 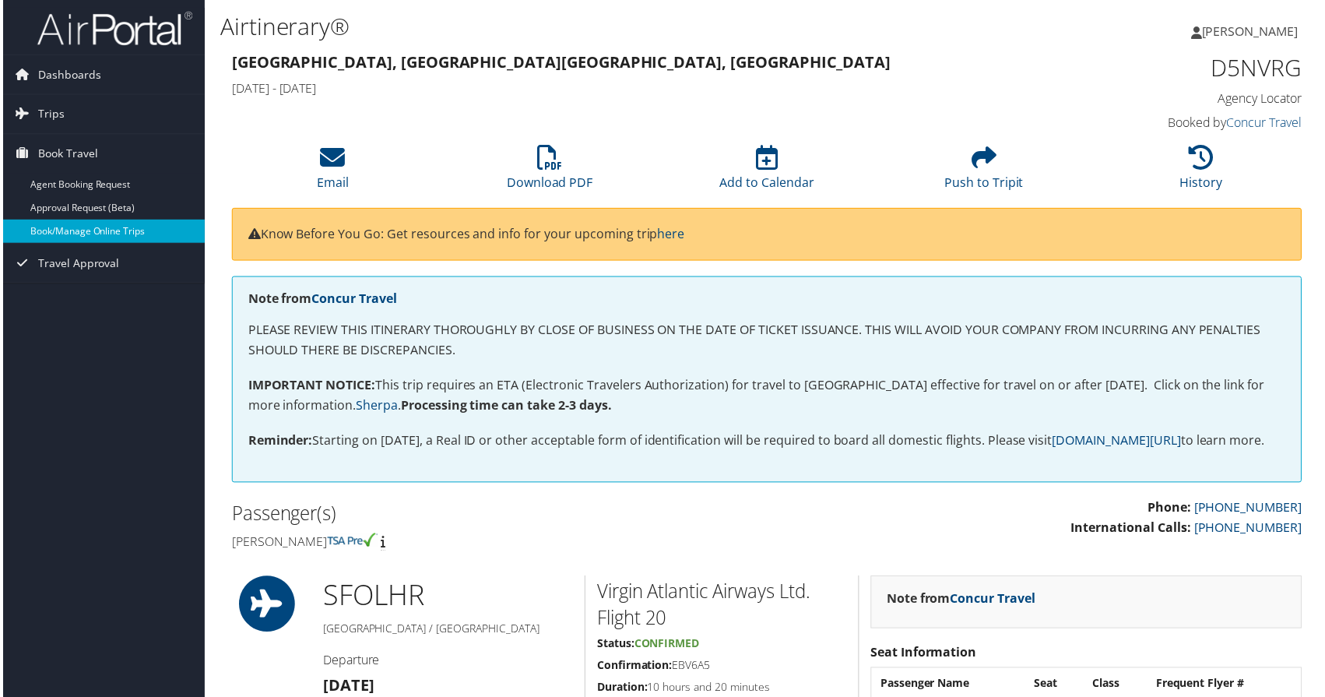 I want to click on a: Push to Tripit, so click(x=985, y=173).